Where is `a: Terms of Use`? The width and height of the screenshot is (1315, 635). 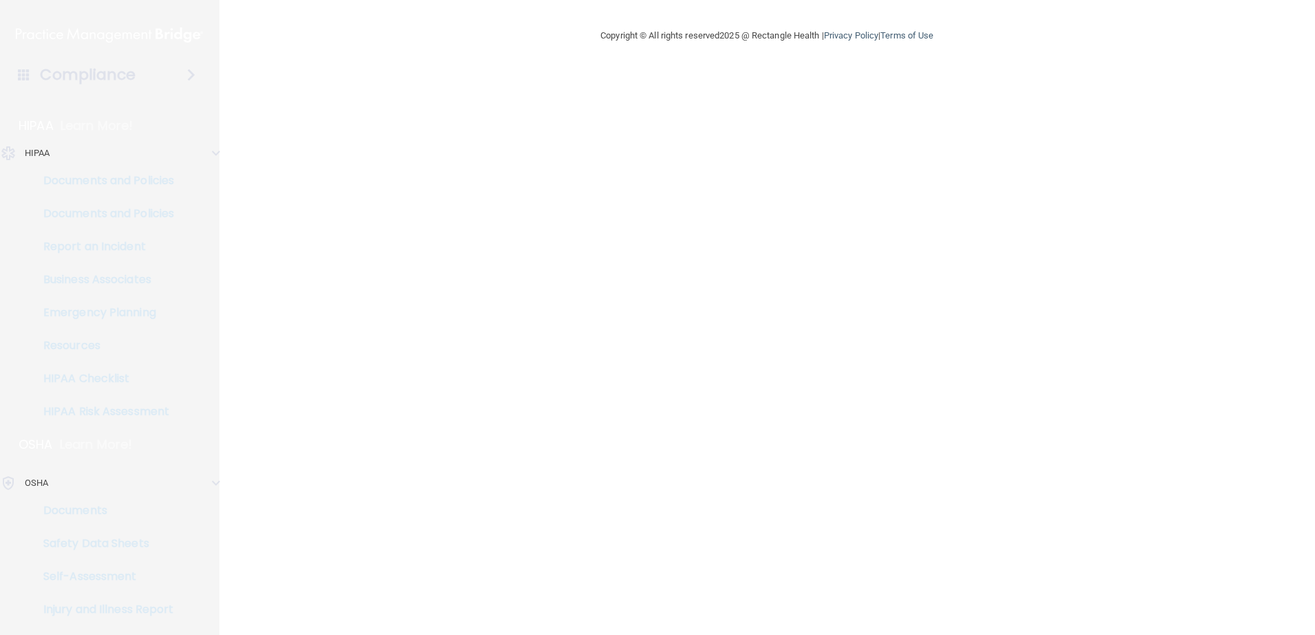
a: Terms of Use is located at coordinates (906, 35).